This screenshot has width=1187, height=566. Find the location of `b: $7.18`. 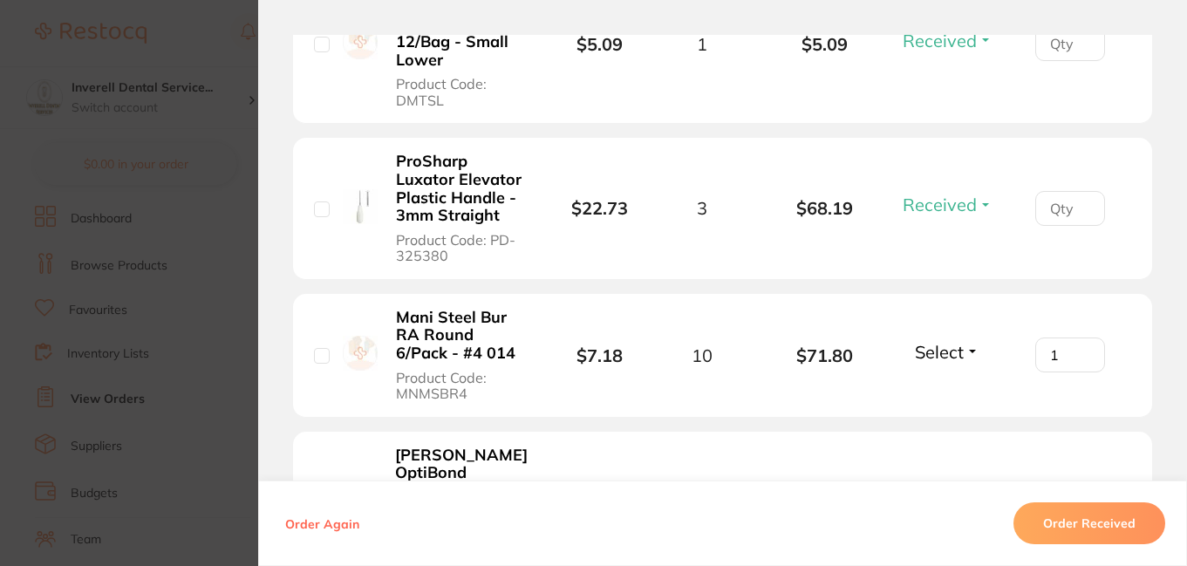

b: $7.18 is located at coordinates (599, 355).